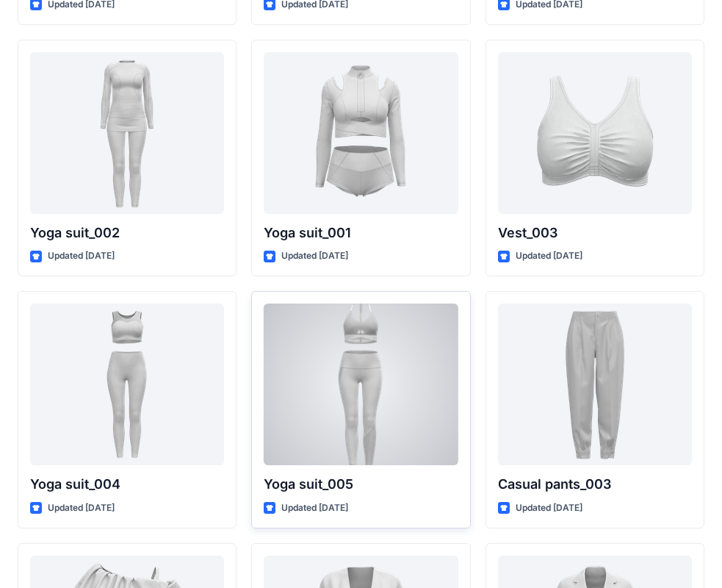  I want to click on p: Vest_003, so click(595, 233).